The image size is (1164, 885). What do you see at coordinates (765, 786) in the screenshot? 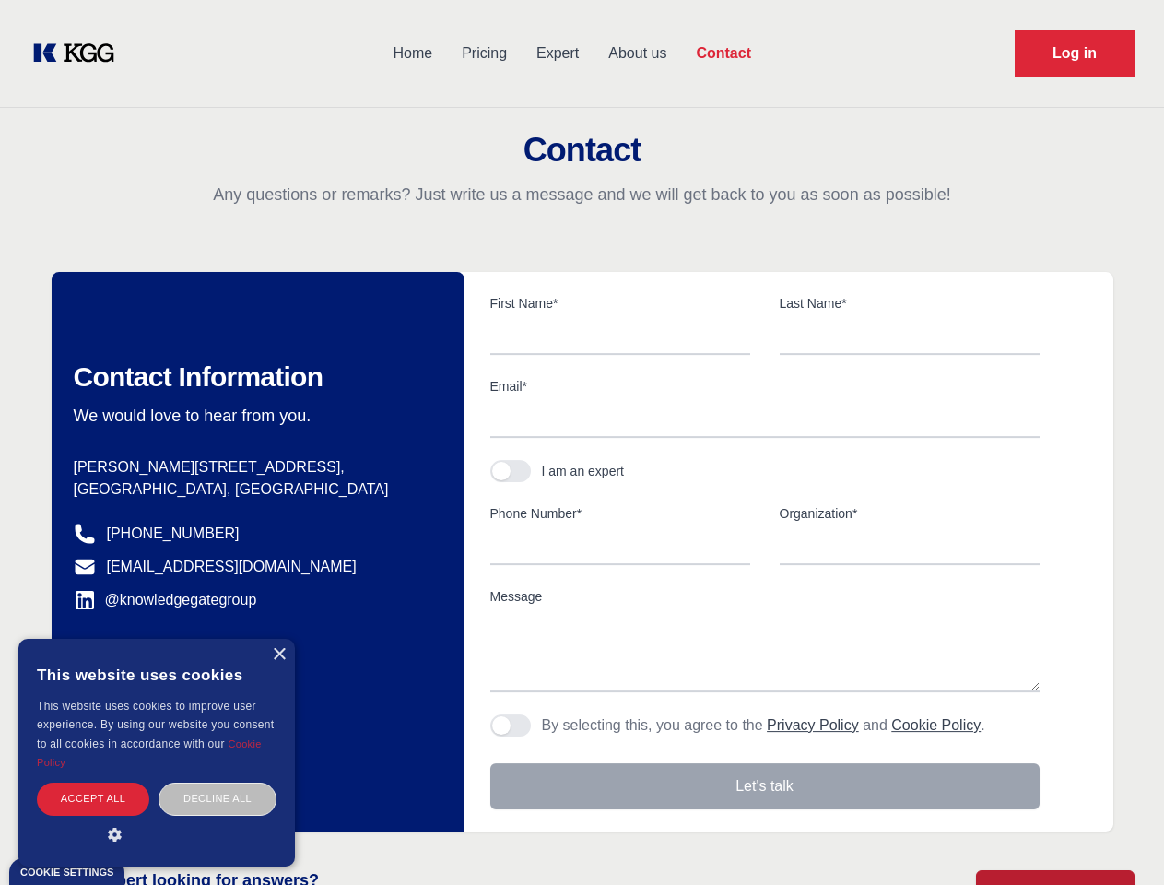
I see `button: Let's talk` at bounding box center [765, 786].